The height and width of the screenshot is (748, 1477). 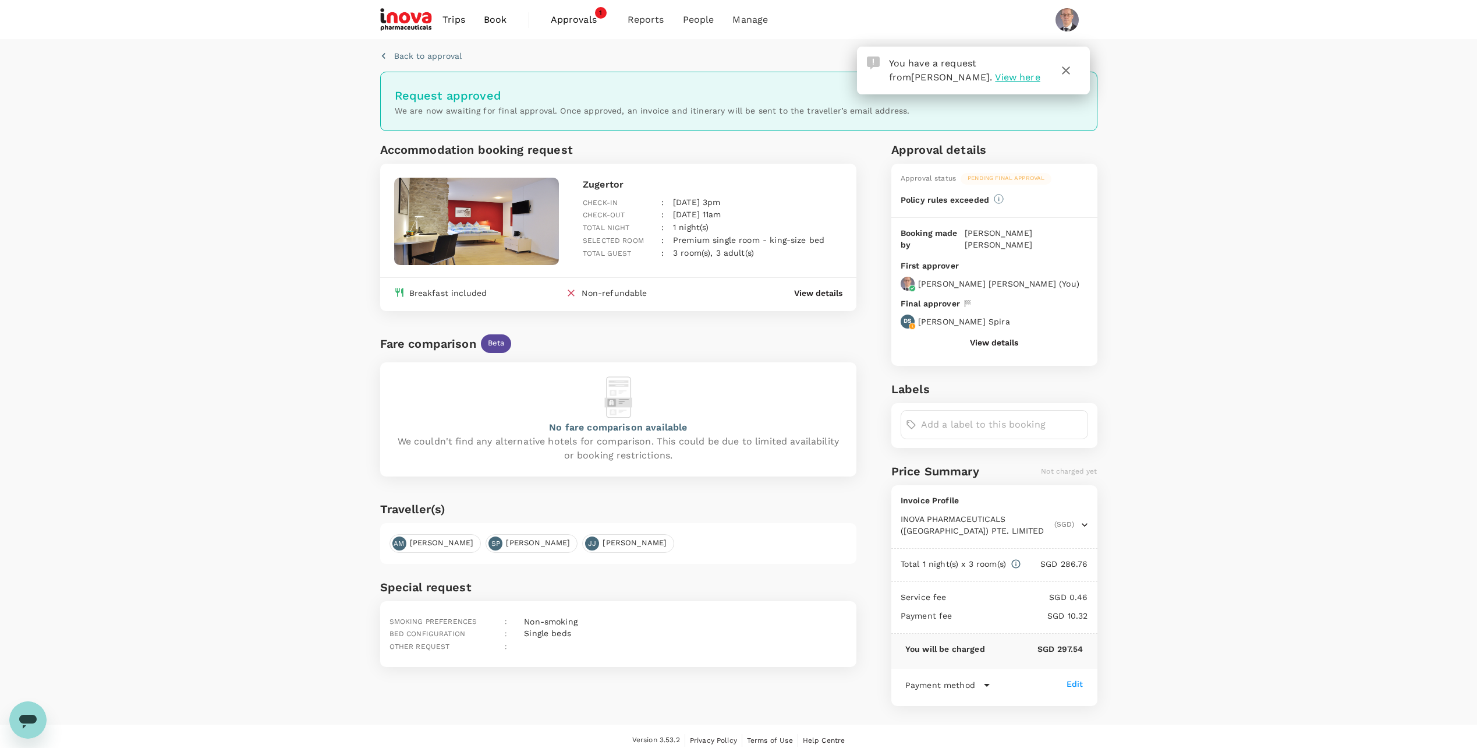 I want to click on p: Policy rules exceeded, so click(x=945, y=200).